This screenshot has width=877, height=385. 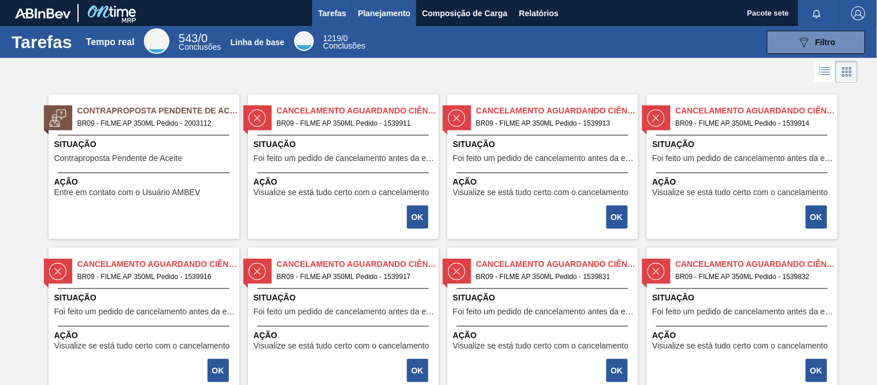 What do you see at coordinates (219, 370) in the screenshot?
I see `div: Completar tarefa: 29997017` at bounding box center [219, 370].